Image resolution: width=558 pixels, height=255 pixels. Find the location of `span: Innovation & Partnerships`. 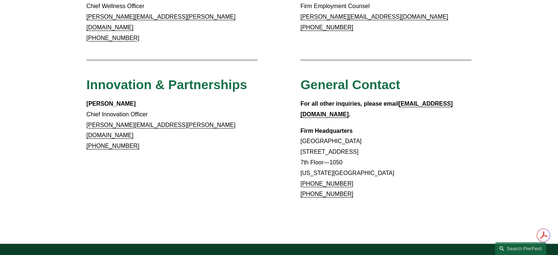

span: Innovation & Partnerships is located at coordinates (167, 84).